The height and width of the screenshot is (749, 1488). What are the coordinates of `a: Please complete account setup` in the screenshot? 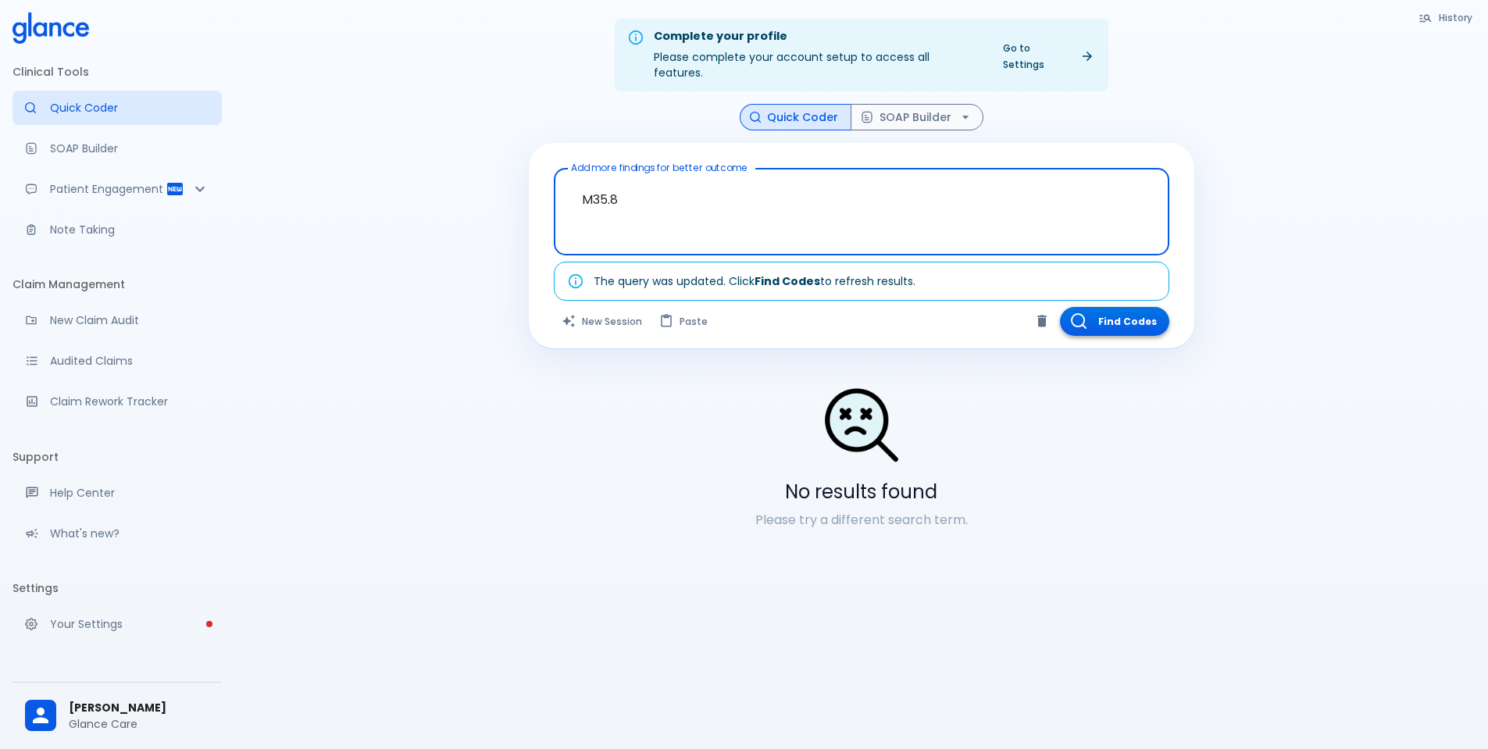 It's located at (117, 624).